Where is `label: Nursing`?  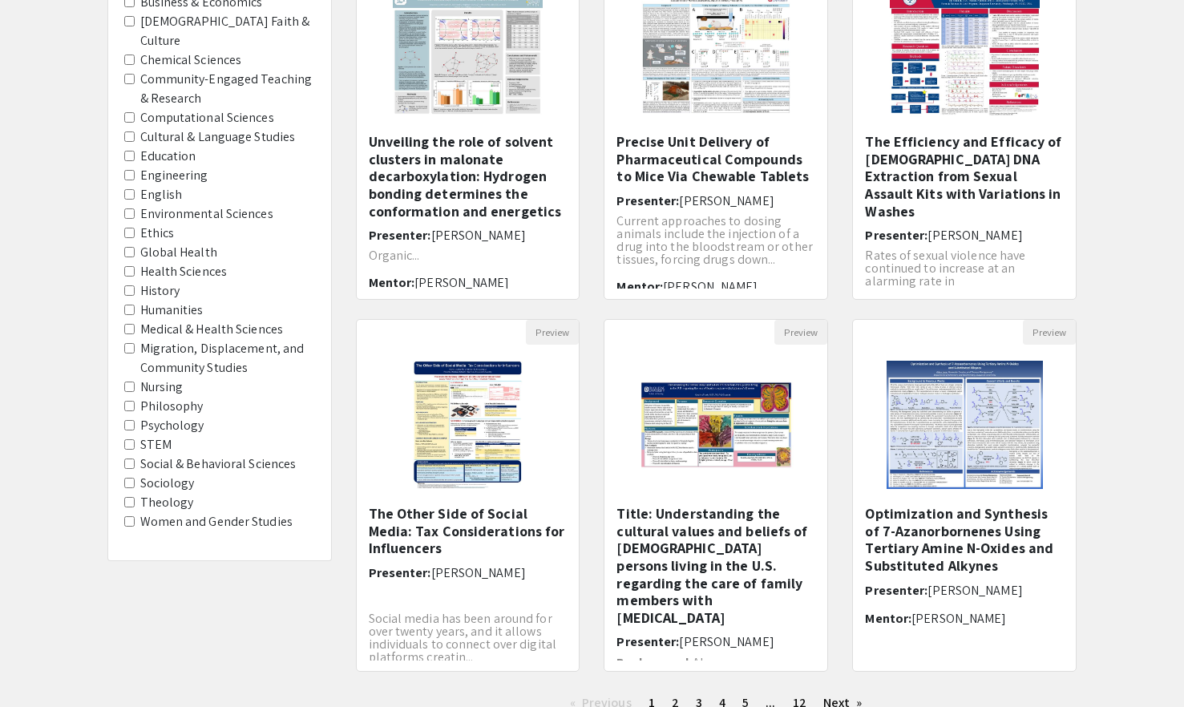
label: Nursing is located at coordinates (162, 387).